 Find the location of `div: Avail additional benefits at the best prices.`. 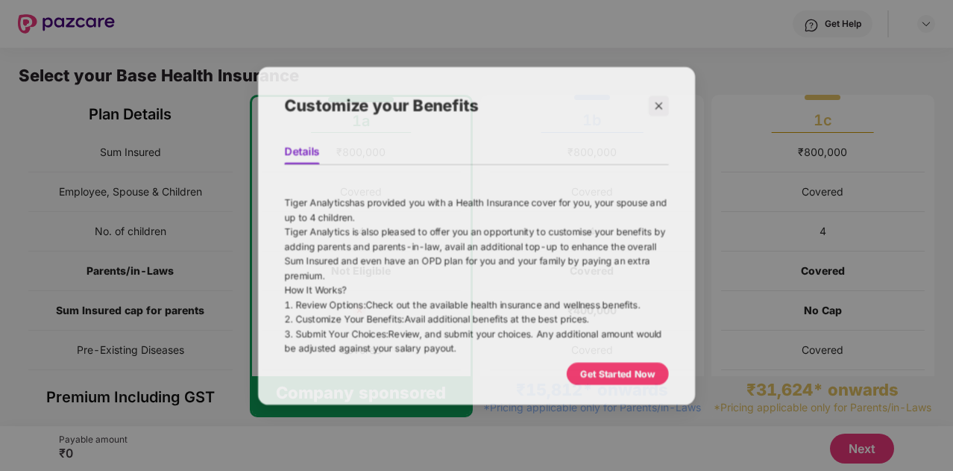

div: Avail additional benefits at the best prices. is located at coordinates (476, 329).